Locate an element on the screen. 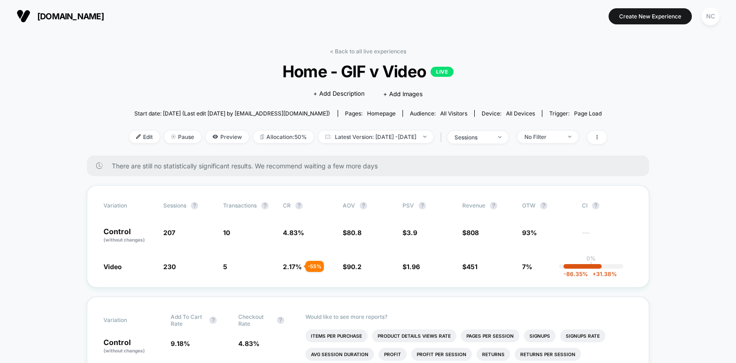  span: AOV is located at coordinates (349, 205).